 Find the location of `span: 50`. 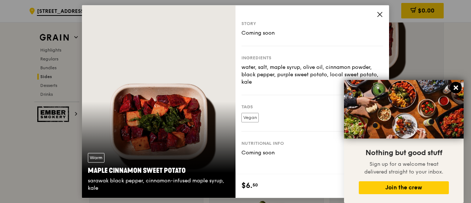

span: 50 is located at coordinates (255, 185).